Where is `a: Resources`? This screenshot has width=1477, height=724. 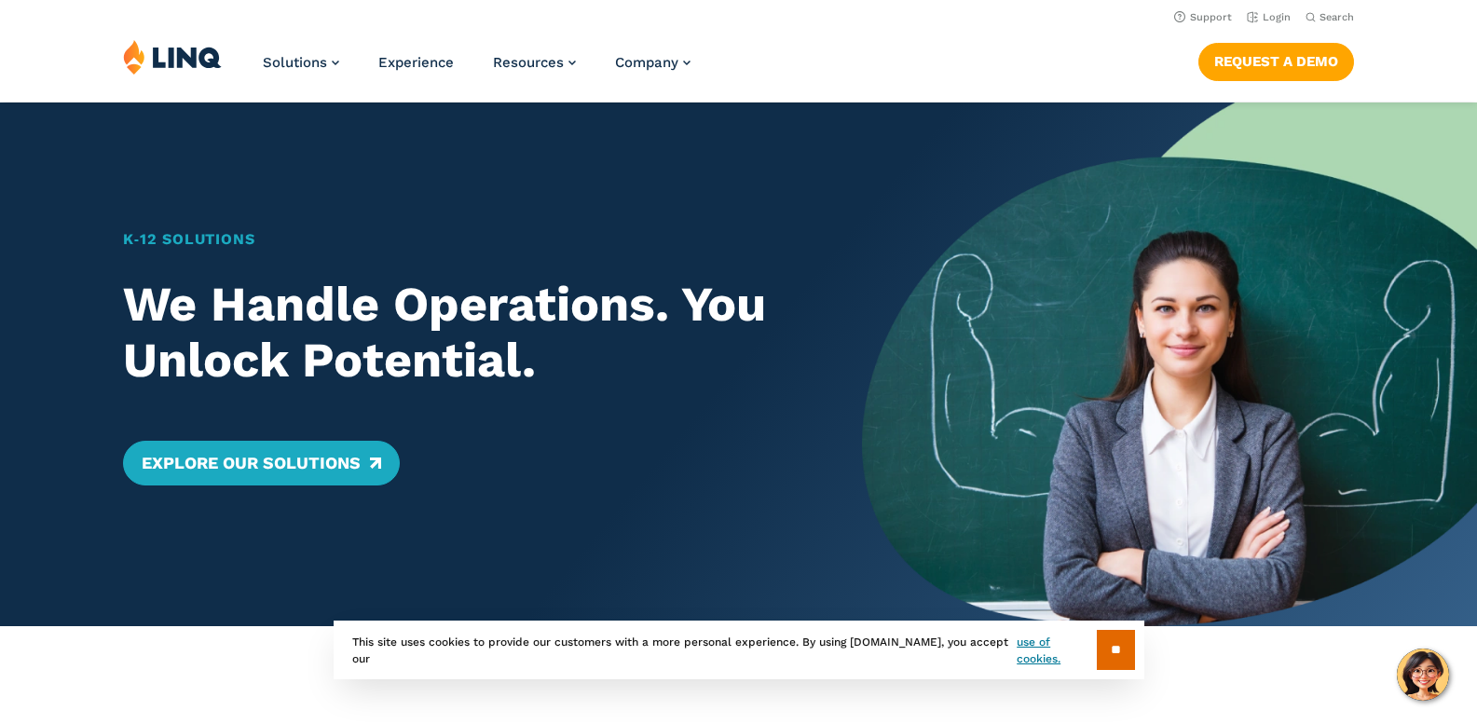 a: Resources is located at coordinates (534, 62).